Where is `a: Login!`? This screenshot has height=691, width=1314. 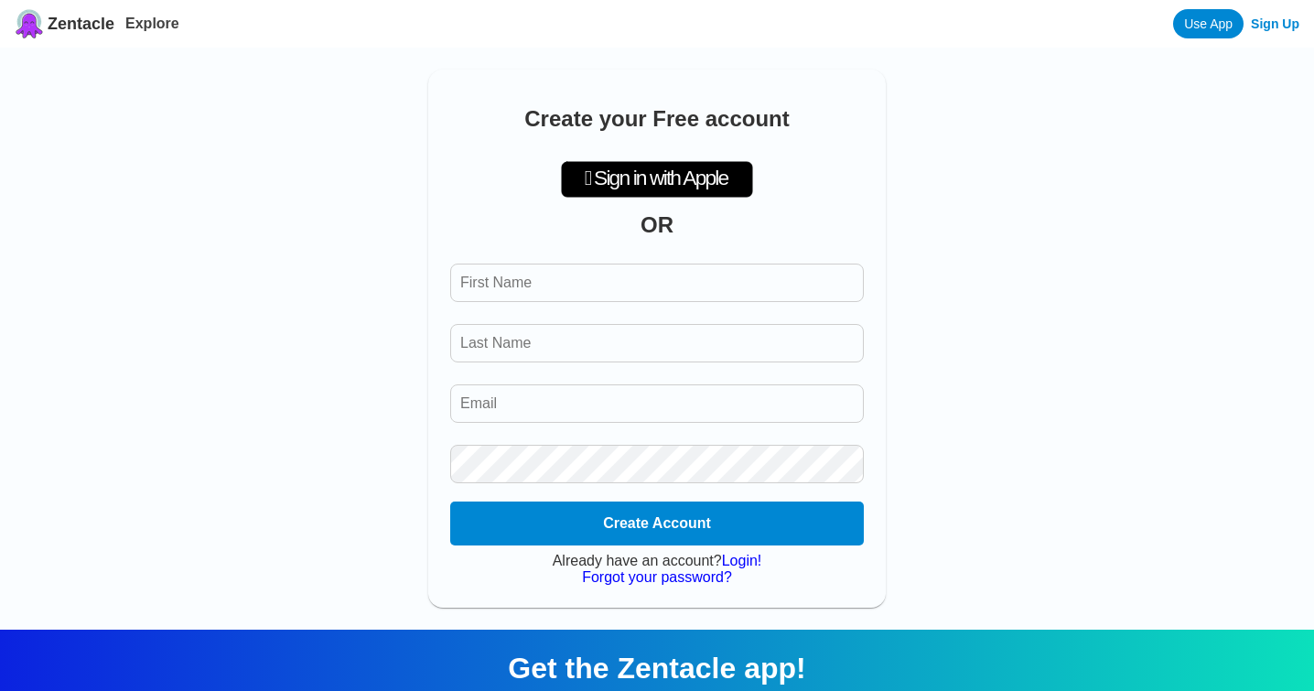
a: Login! is located at coordinates (742, 560).